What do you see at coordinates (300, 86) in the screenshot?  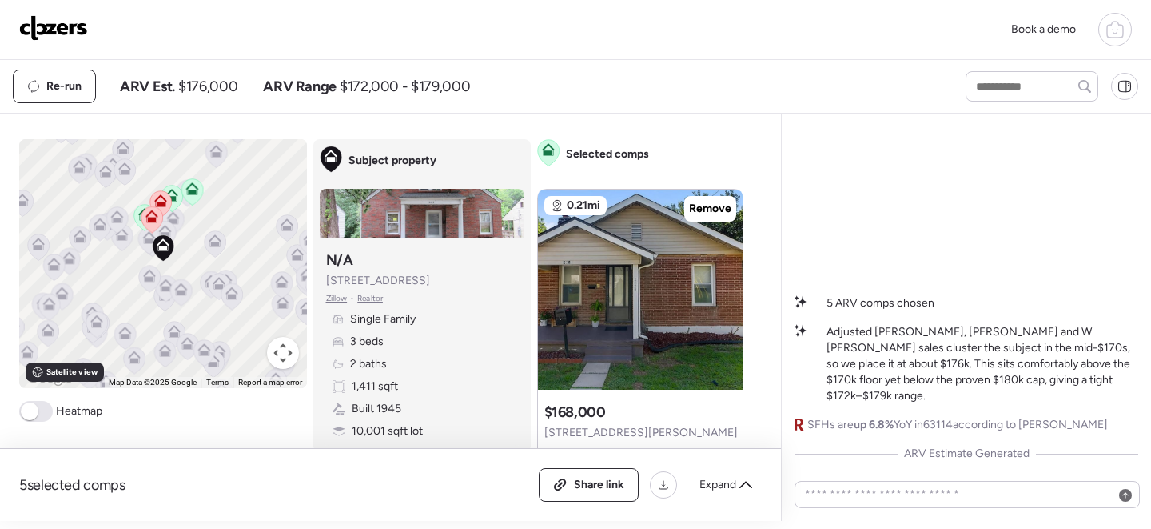 I see `span: ARV Range` at bounding box center [300, 86].